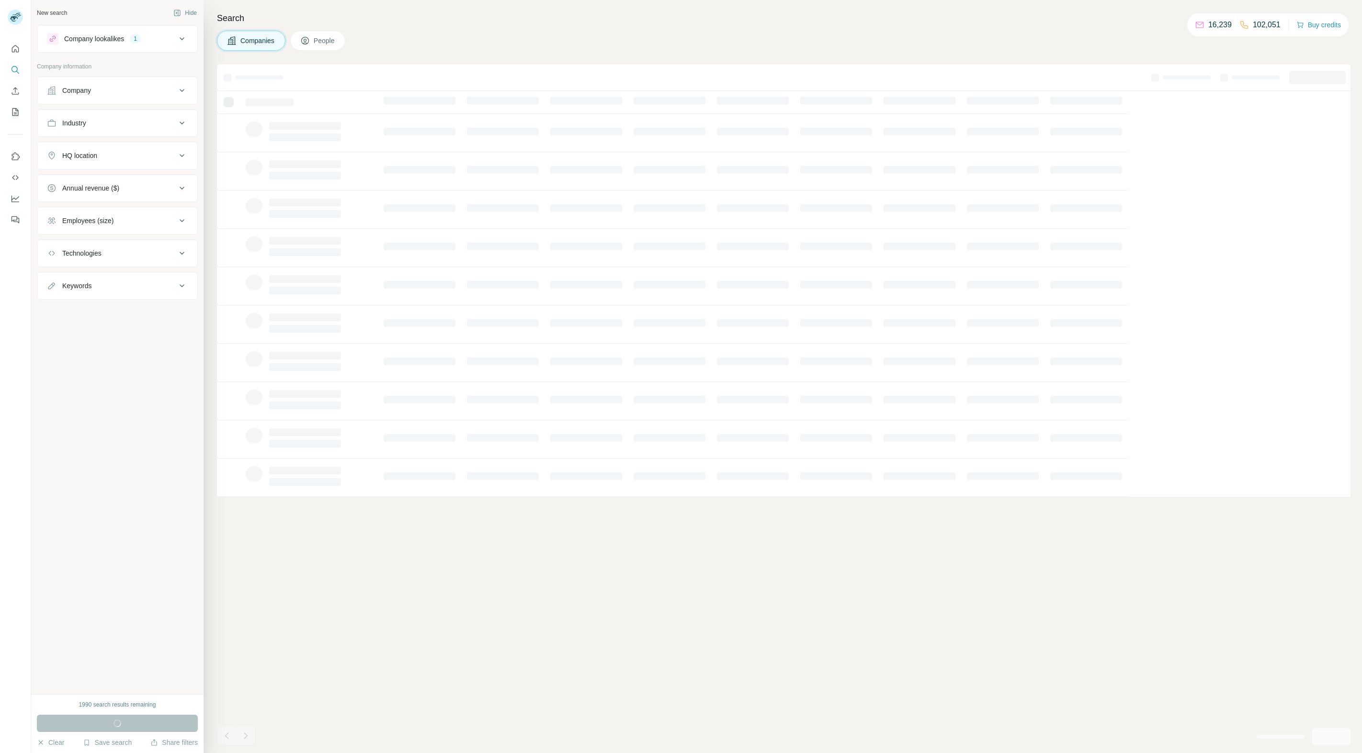 Image resolution: width=1362 pixels, height=753 pixels. Describe the element at coordinates (325, 41) in the screenshot. I see `span: People` at that location.